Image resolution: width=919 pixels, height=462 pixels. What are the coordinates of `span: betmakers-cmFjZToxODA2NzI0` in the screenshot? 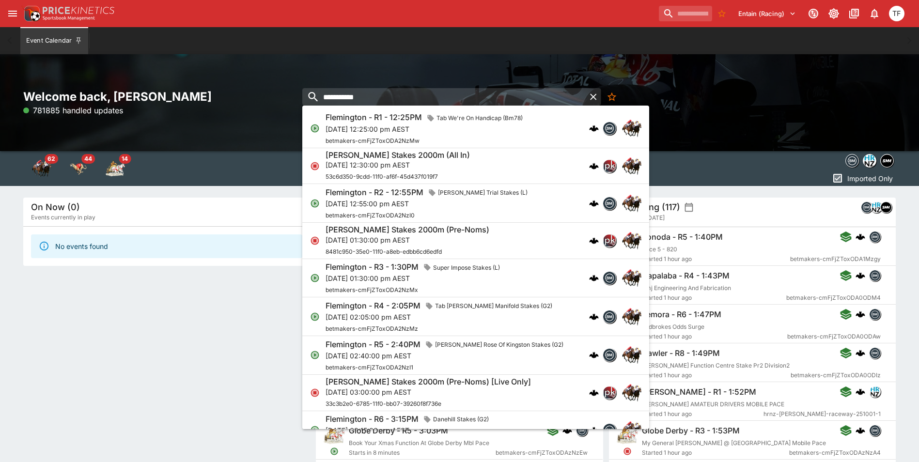 It's located at (370, 215).